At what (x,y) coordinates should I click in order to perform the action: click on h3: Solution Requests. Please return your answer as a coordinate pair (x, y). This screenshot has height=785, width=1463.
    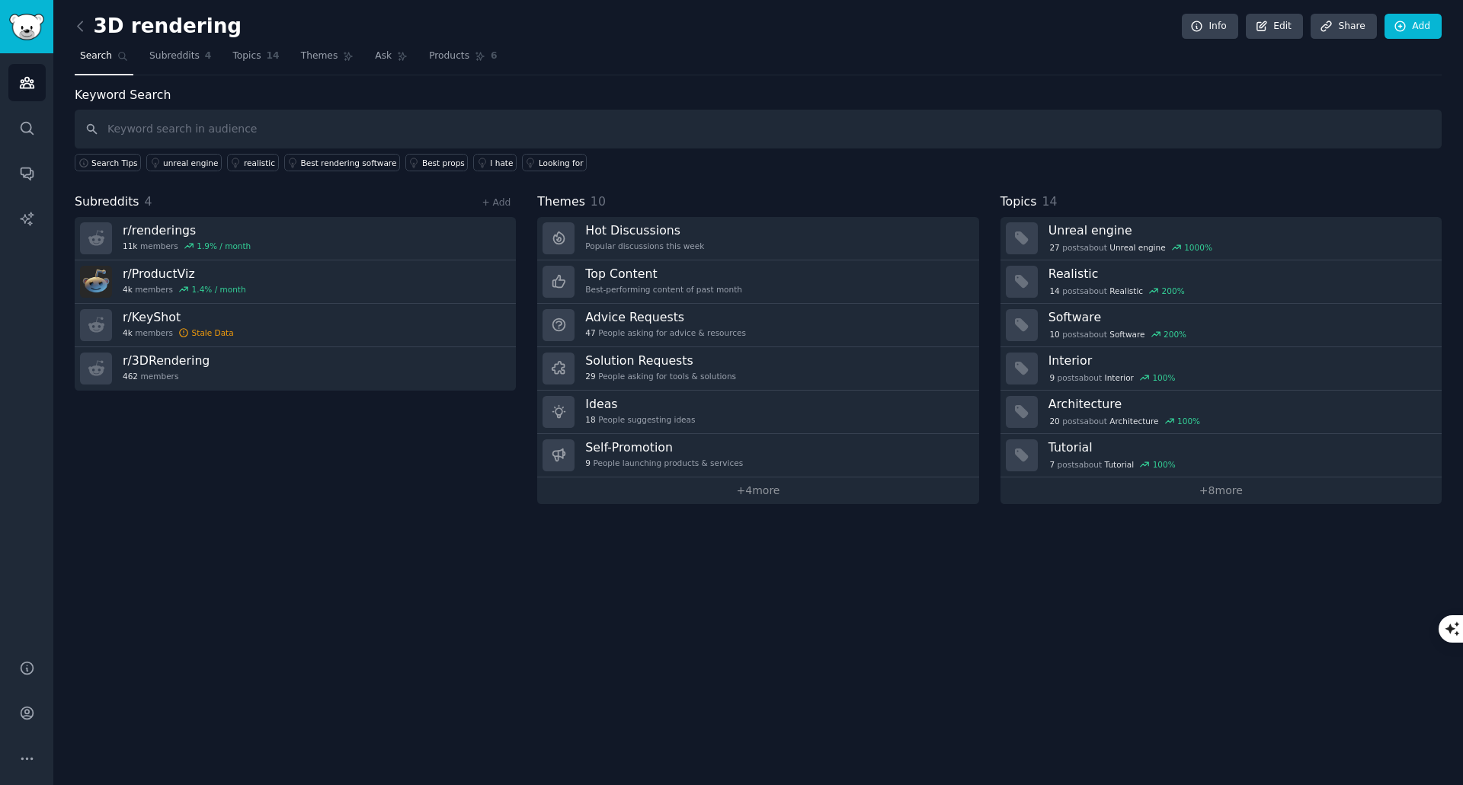
    Looking at the image, I should click on (660, 360).